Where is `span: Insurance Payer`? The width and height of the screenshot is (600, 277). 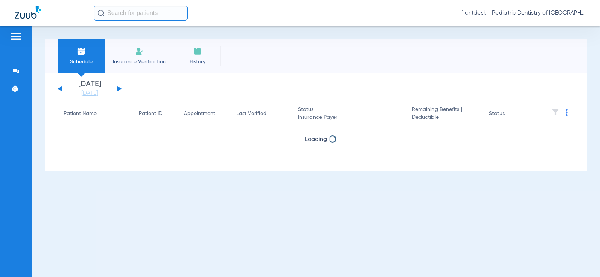 span: Insurance Payer is located at coordinates (349, 117).